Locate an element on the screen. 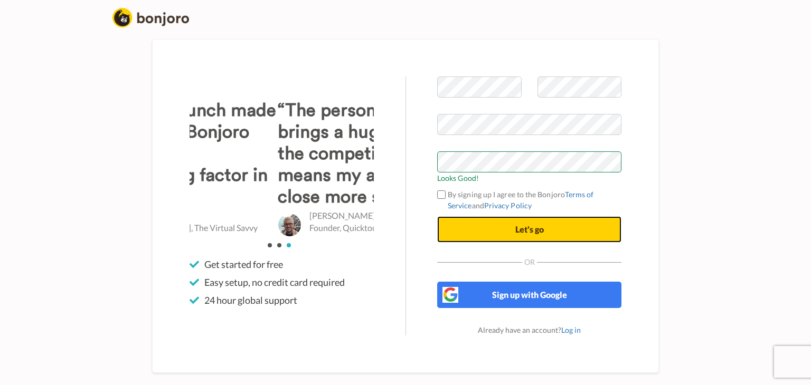  h3: “The personal touch brings a huge edge vs. the competition, and means my agency can close more sa... is located at coordinates (370, 154).